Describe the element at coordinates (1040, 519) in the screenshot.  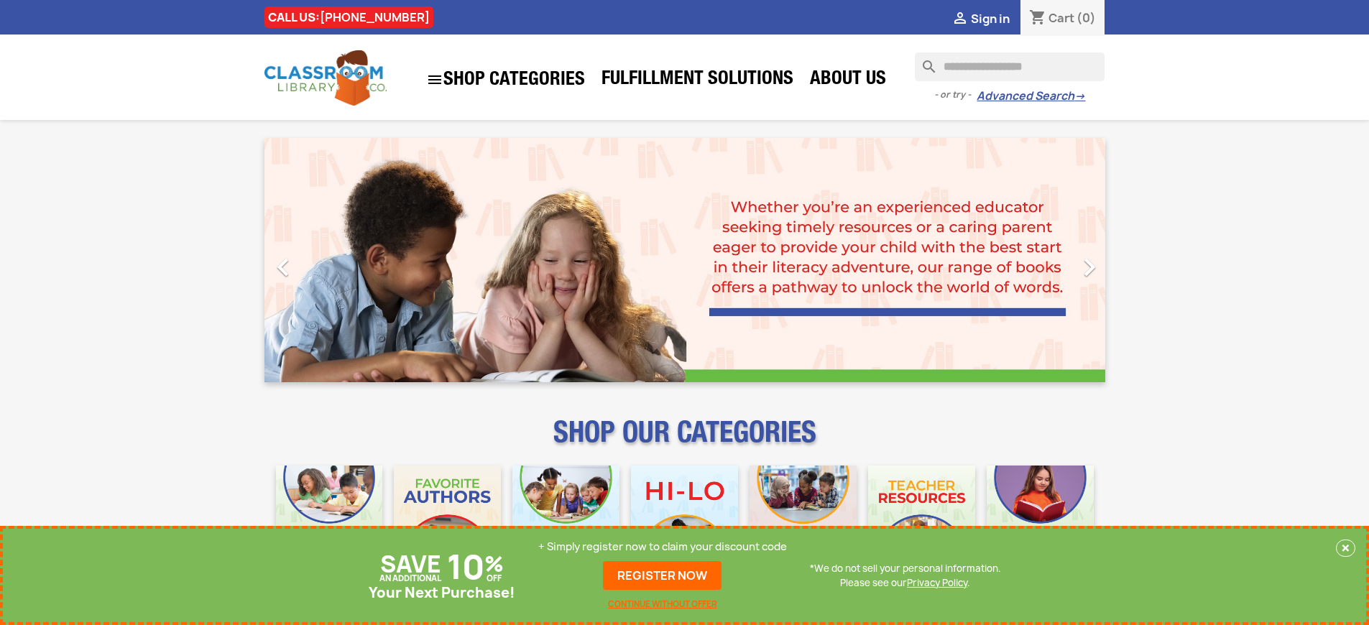
I see `img: CLC_Dyslexia_Mobile.jpg` at that location.